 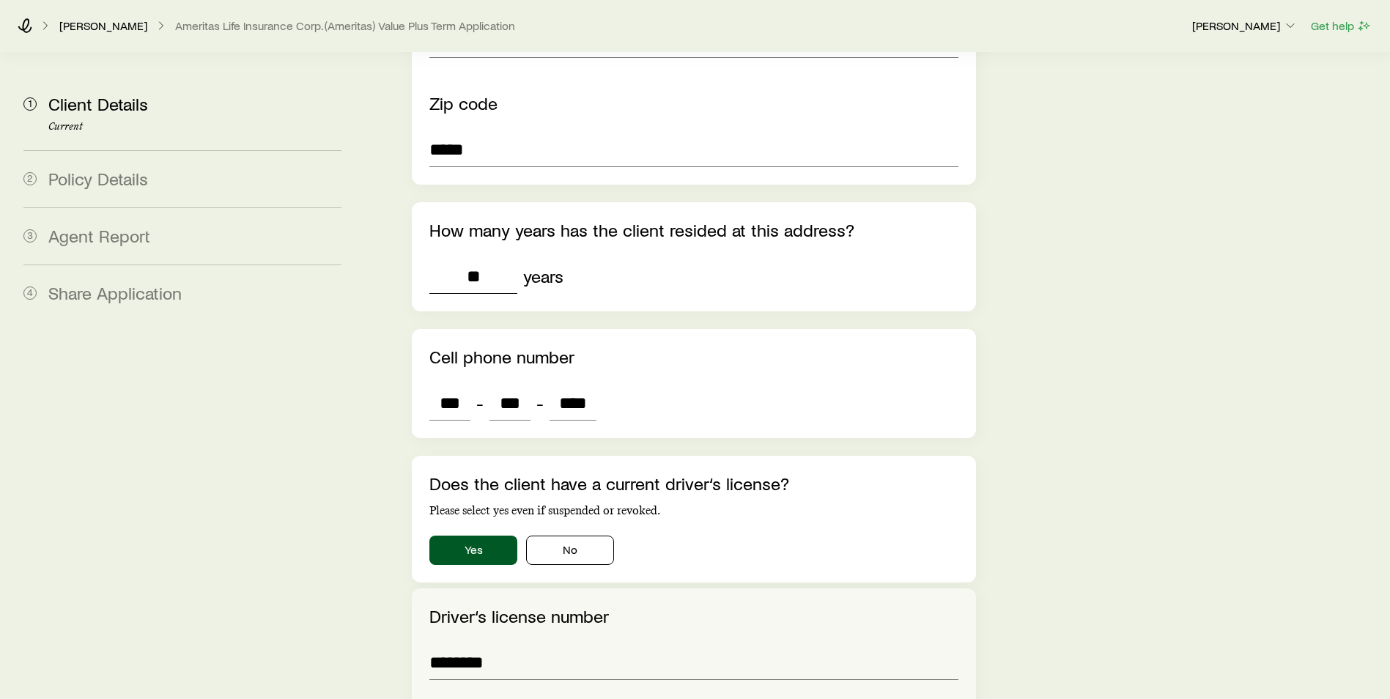 What do you see at coordinates (1341, 26) in the screenshot?
I see `button: Get help` at bounding box center [1341, 26].